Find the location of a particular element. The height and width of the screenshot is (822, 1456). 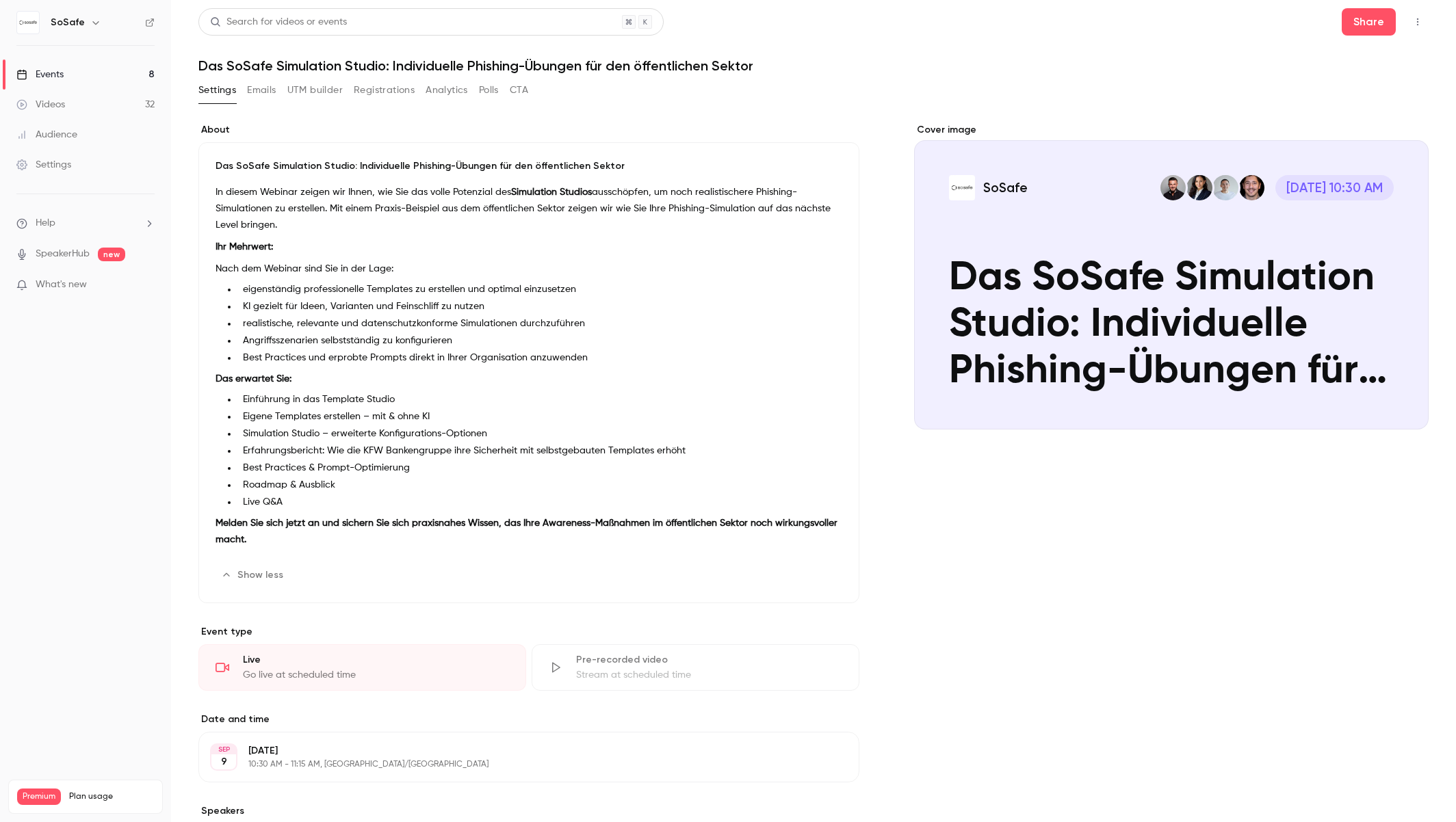

h6: SoSafe is located at coordinates (68, 23).